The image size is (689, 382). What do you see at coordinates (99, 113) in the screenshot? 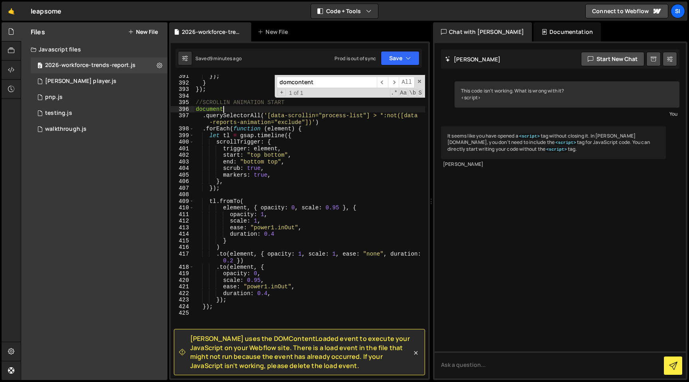
I see `div: 15013/44753.js` at bounding box center [99, 113].